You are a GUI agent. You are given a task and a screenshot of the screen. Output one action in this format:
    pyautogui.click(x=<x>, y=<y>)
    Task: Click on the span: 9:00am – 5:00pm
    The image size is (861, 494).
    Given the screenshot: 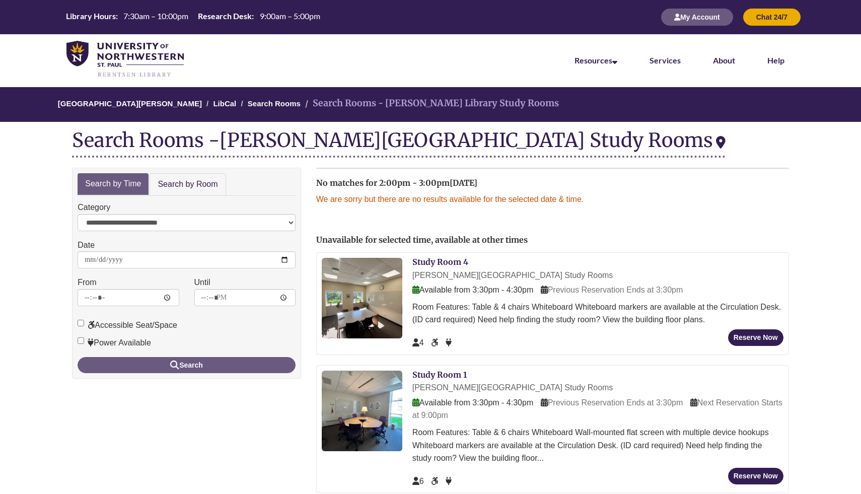 What is the action you would take?
    pyautogui.click(x=290, y=16)
    